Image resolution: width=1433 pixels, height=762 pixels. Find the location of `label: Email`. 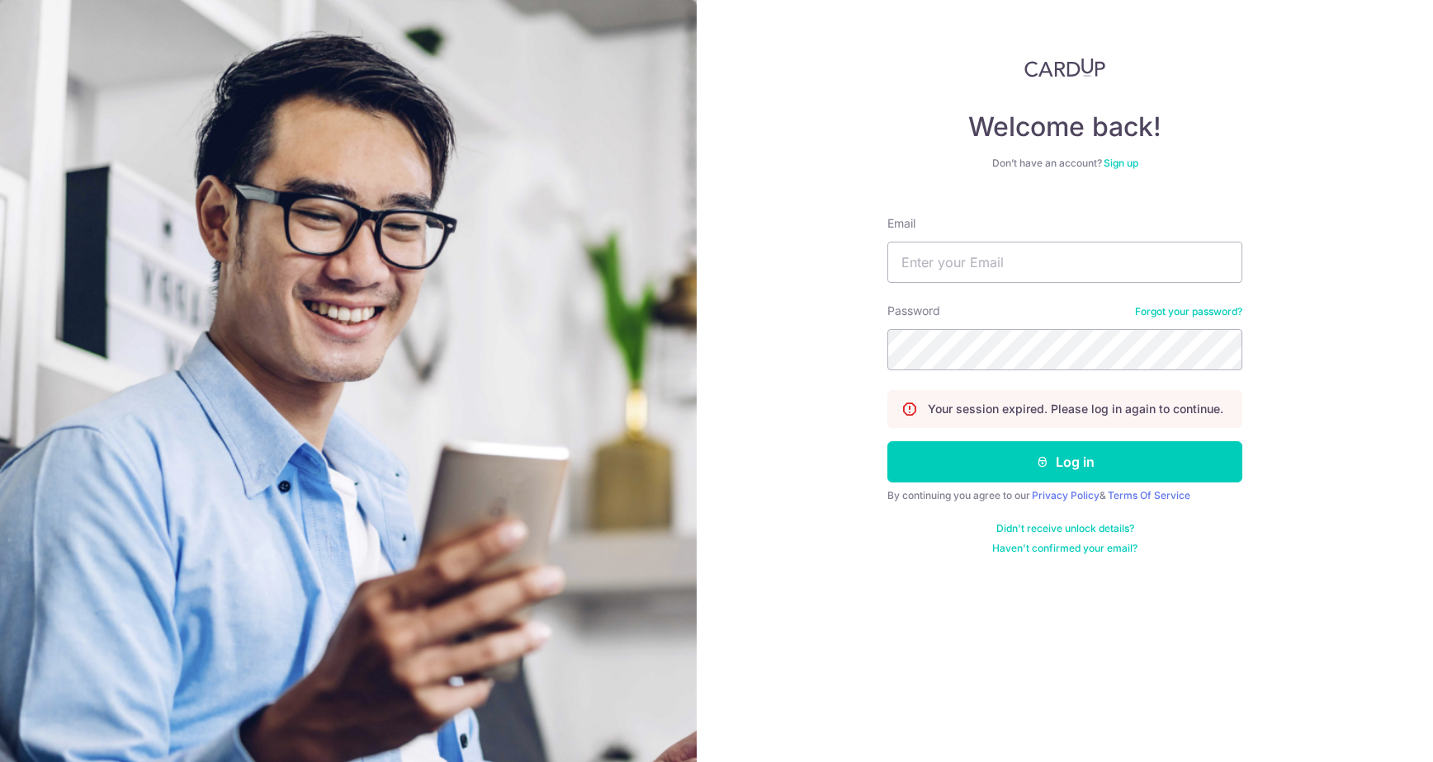

label: Email is located at coordinates (901, 224).